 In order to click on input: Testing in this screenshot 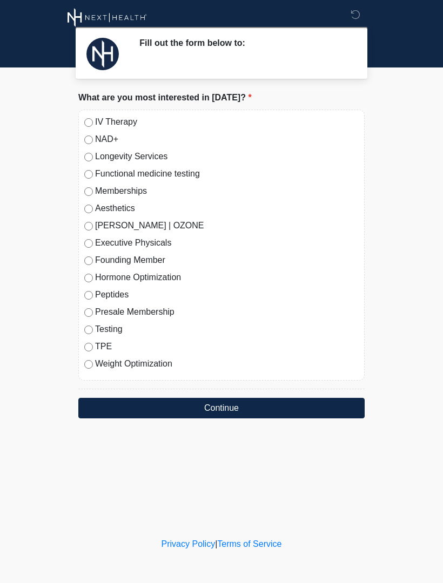, I will do `click(89, 330)`.